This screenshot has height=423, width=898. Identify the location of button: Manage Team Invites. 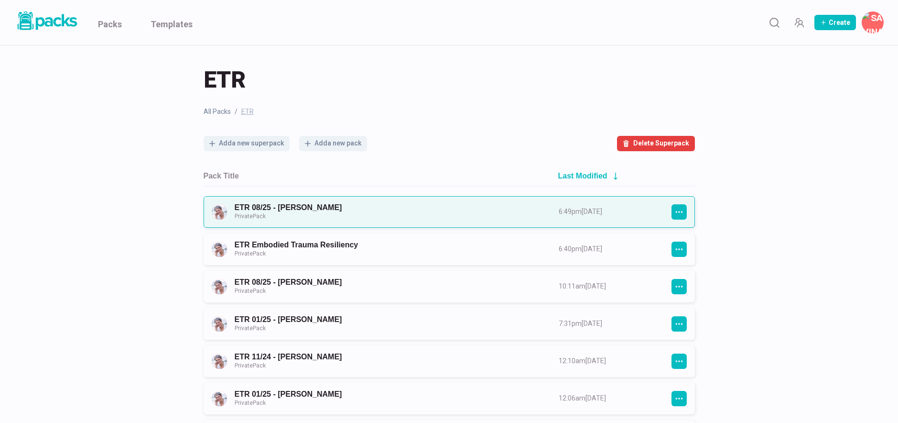
(799, 22).